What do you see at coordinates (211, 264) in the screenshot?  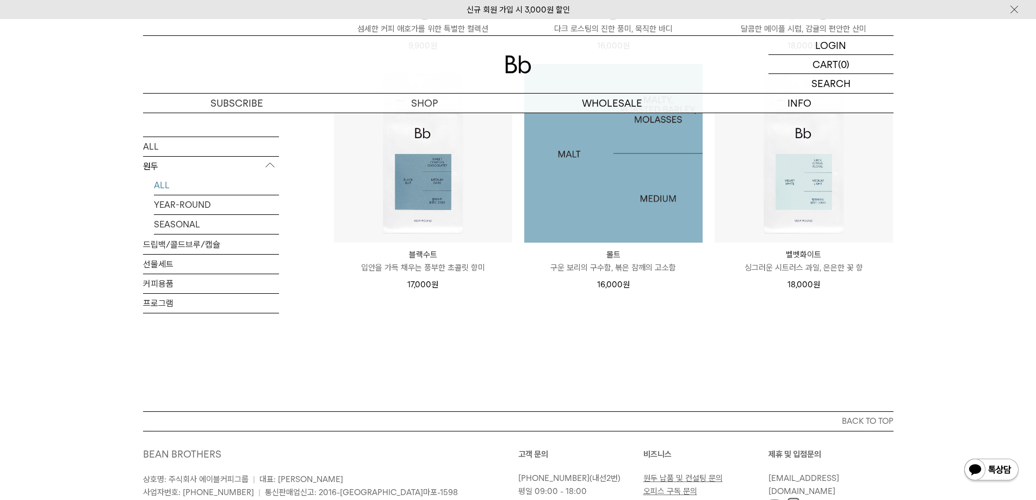 I see `a: 선물세트` at bounding box center [211, 264].